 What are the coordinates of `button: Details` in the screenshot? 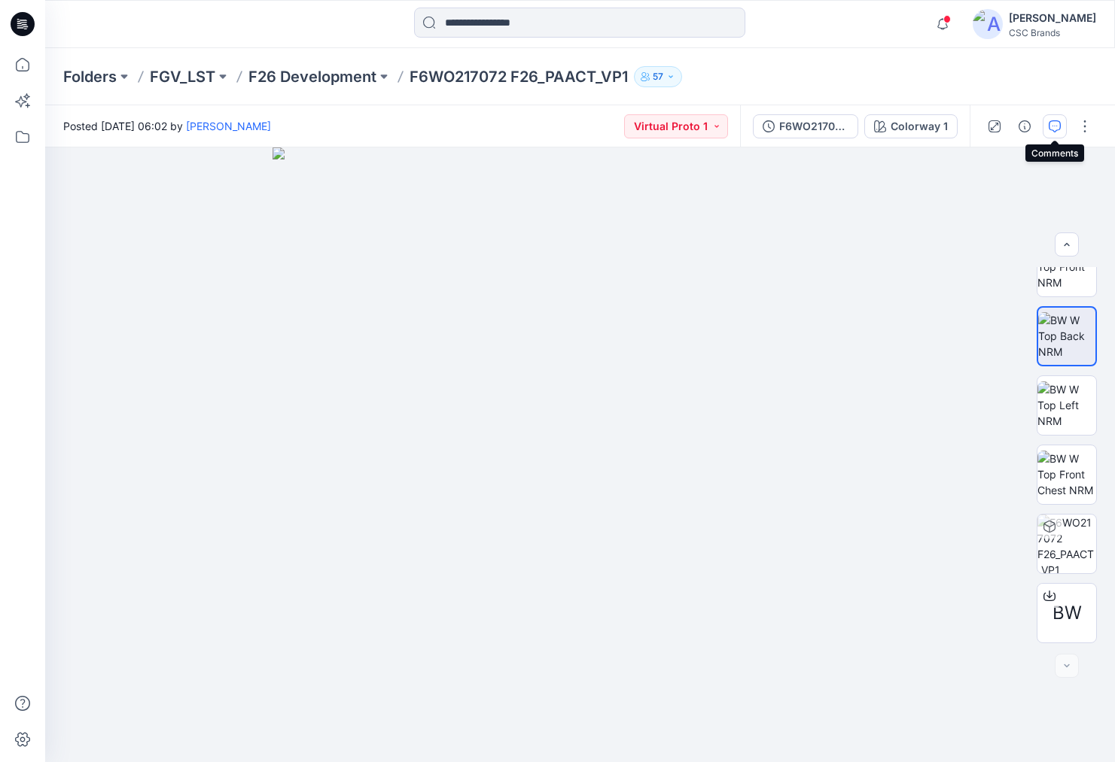 It's located at (1024, 126).